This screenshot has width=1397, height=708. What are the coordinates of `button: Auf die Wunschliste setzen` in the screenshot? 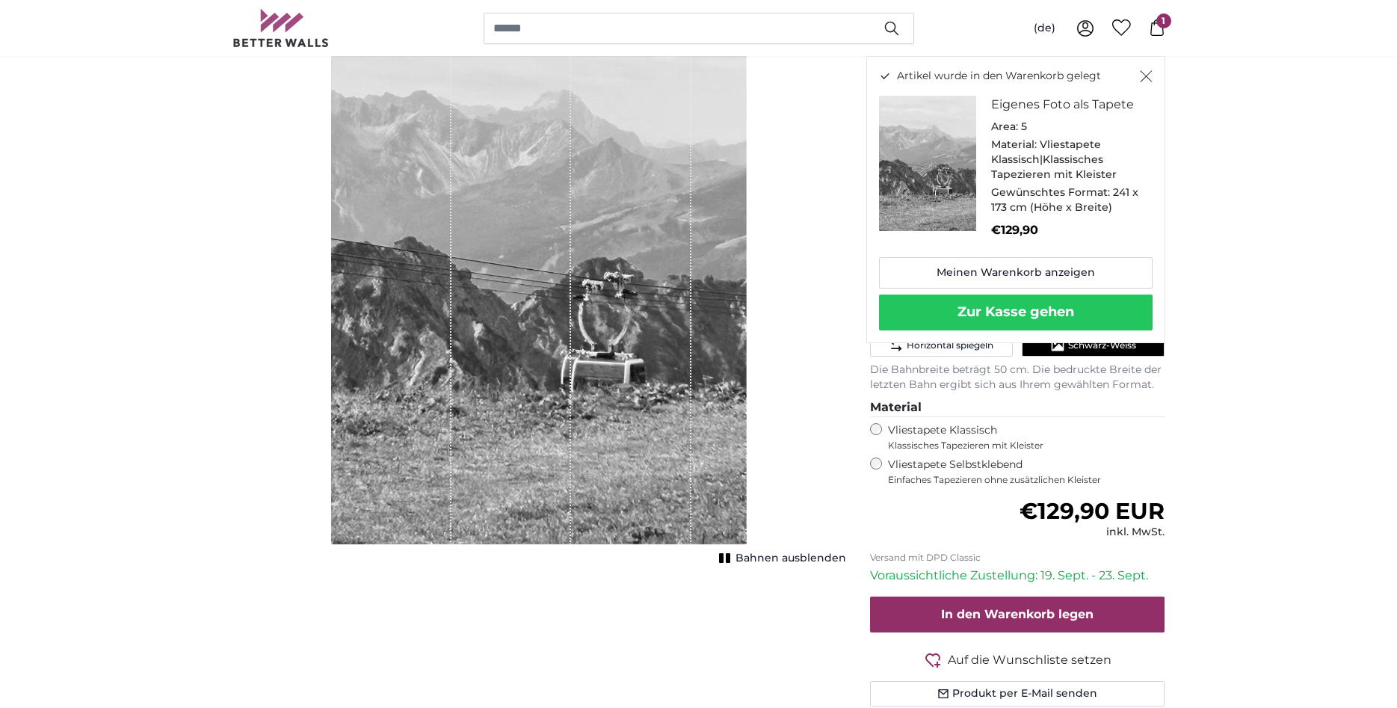 It's located at (1017, 659).